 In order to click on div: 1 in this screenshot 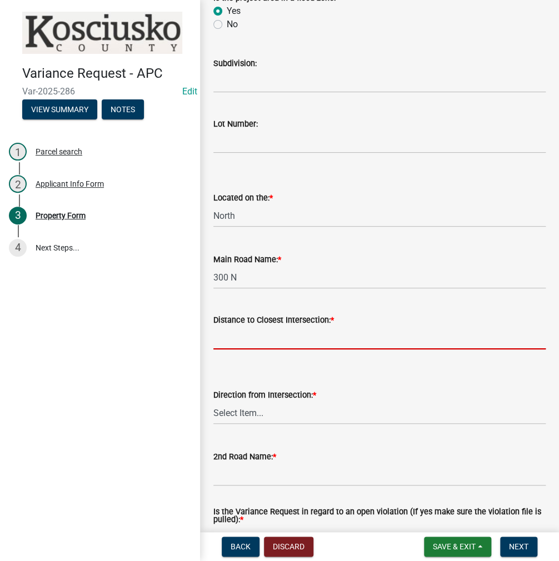, I will do `click(18, 152)`.